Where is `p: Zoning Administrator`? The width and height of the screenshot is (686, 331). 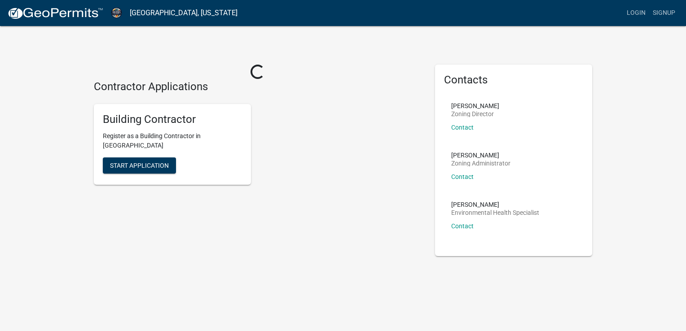 p: Zoning Administrator is located at coordinates (481, 163).